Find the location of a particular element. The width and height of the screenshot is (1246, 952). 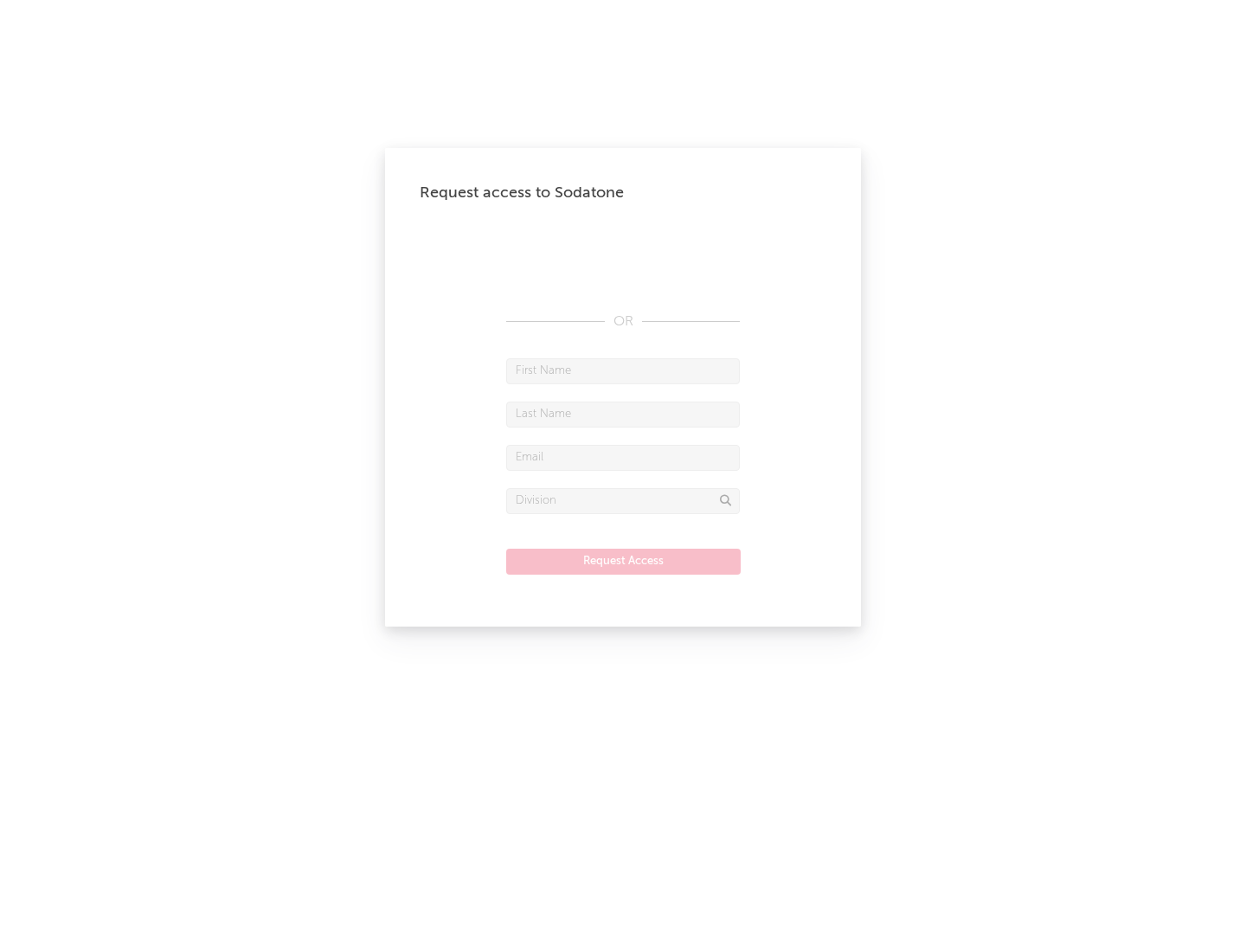

input: First Name is located at coordinates (623, 371).